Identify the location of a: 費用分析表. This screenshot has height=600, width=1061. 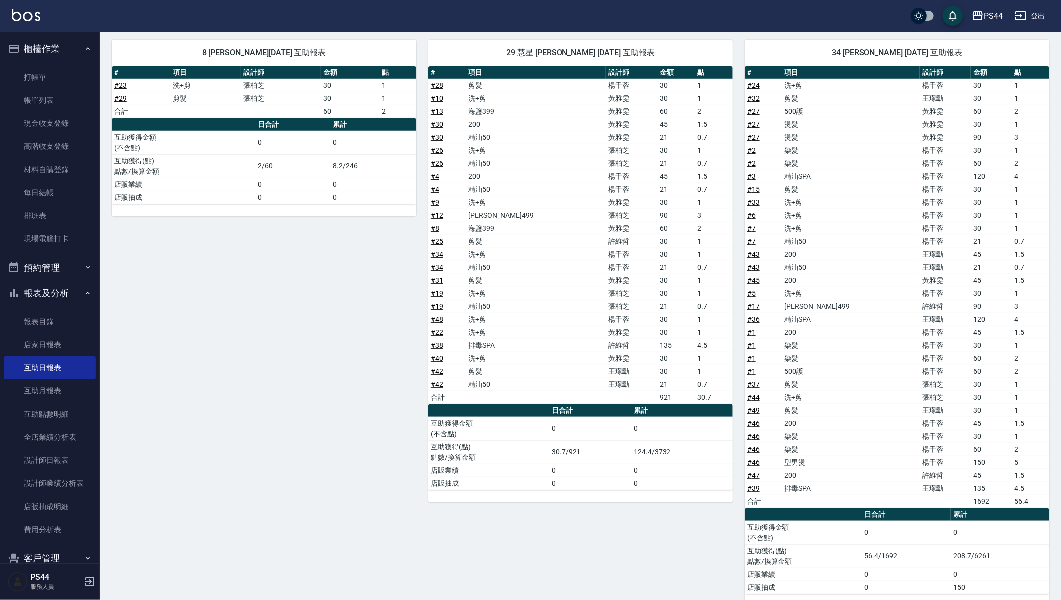
(50, 530).